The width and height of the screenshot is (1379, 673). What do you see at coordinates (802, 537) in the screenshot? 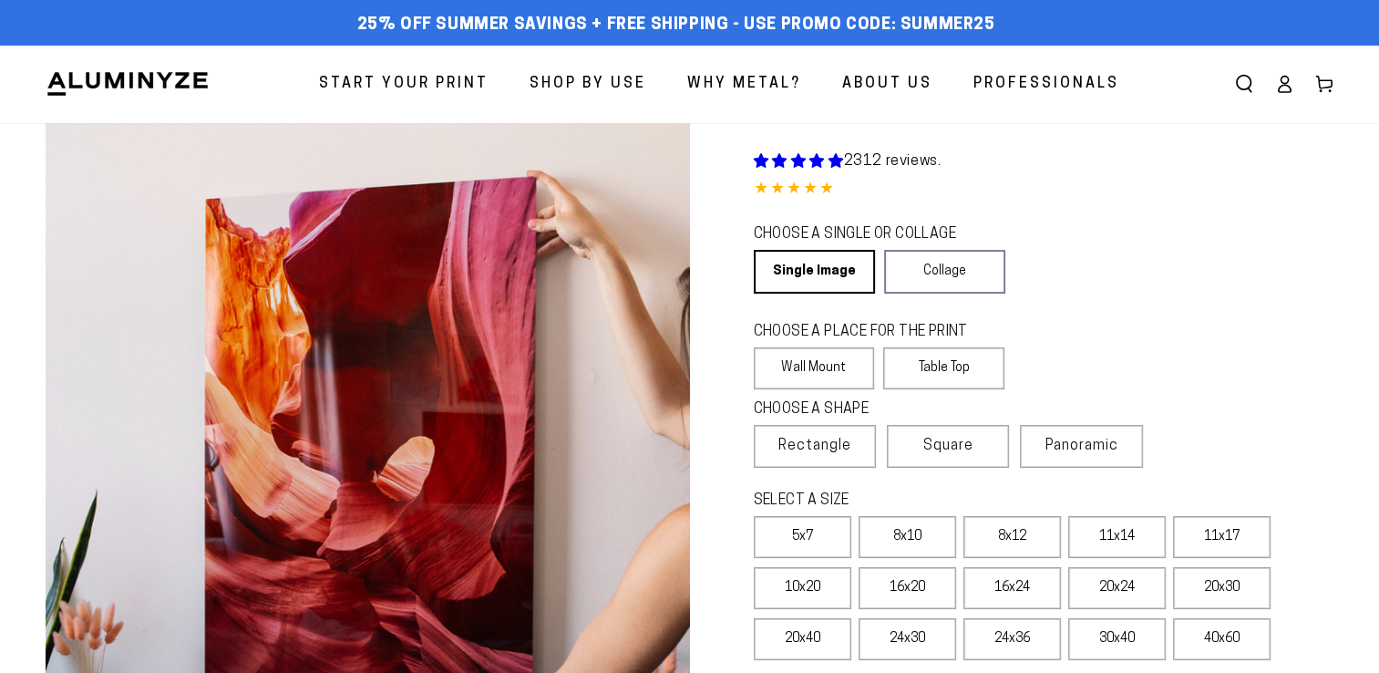
I see `label: 5x7` at bounding box center [802, 537].